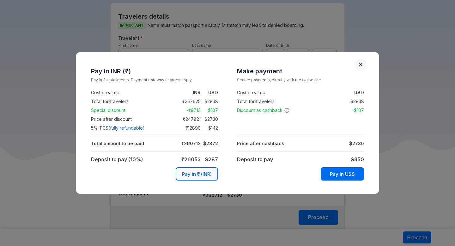 Image resolution: width=455 pixels, height=246 pixels. I want to click on small: Secure payments, directly with the cruise line, so click(301, 80).